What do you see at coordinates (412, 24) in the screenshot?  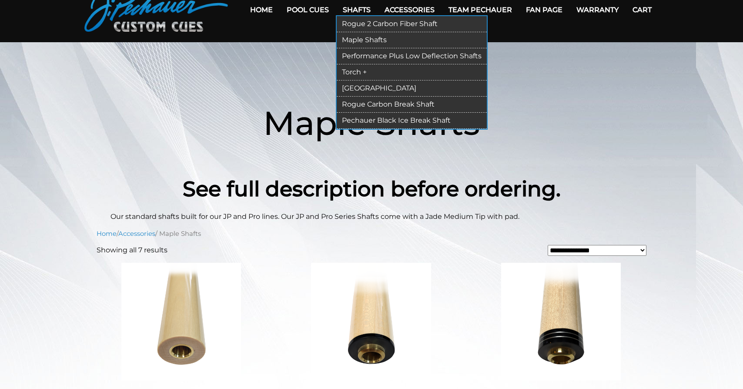 I see `a: Rogue 2 Carbon Fiber Shaft` at bounding box center [412, 24].